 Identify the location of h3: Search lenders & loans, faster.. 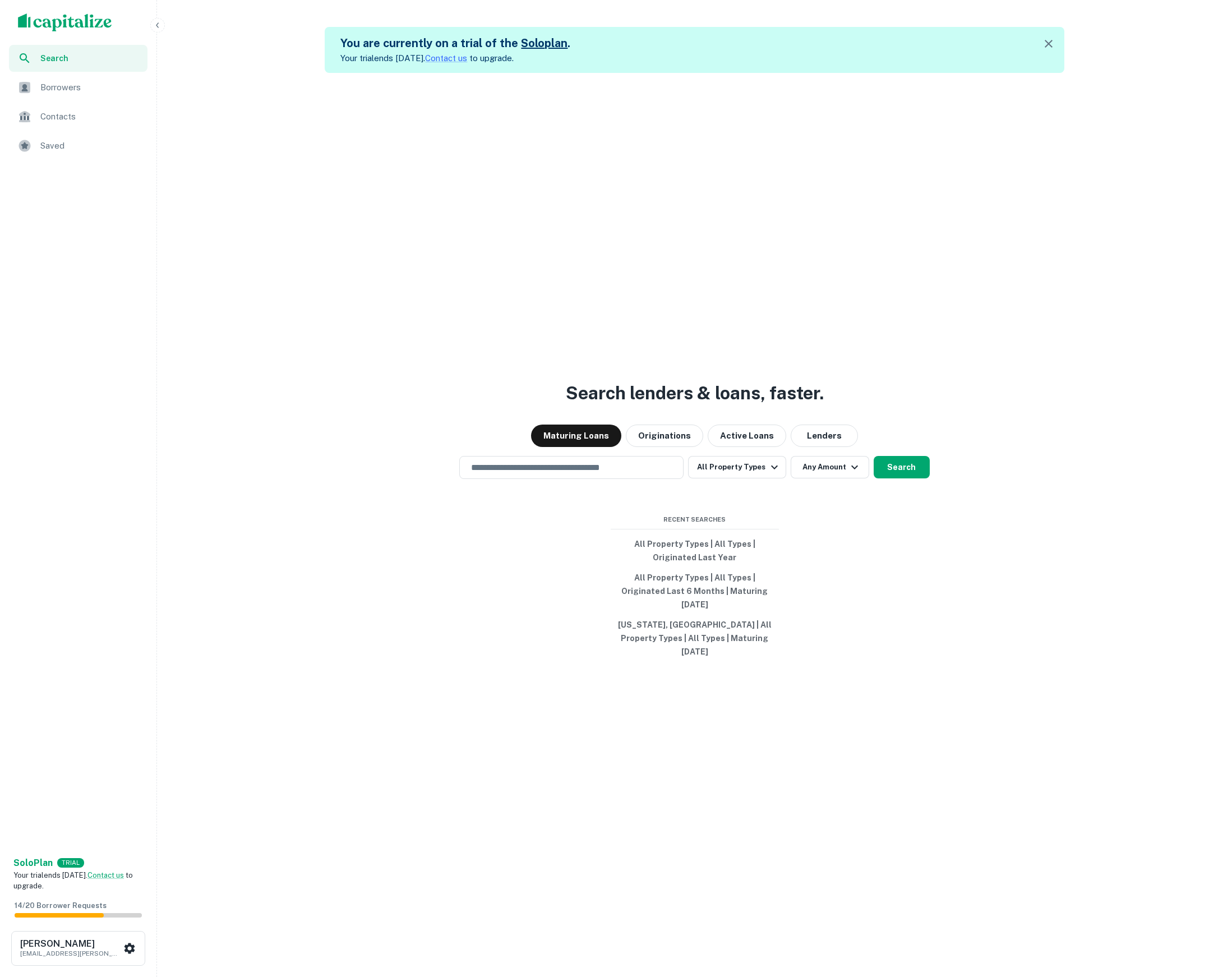
(694, 394).